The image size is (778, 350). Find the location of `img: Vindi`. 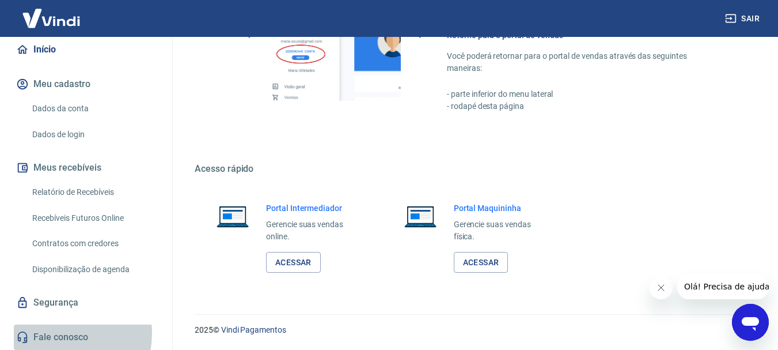

img: Vindi is located at coordinates (51, 18).